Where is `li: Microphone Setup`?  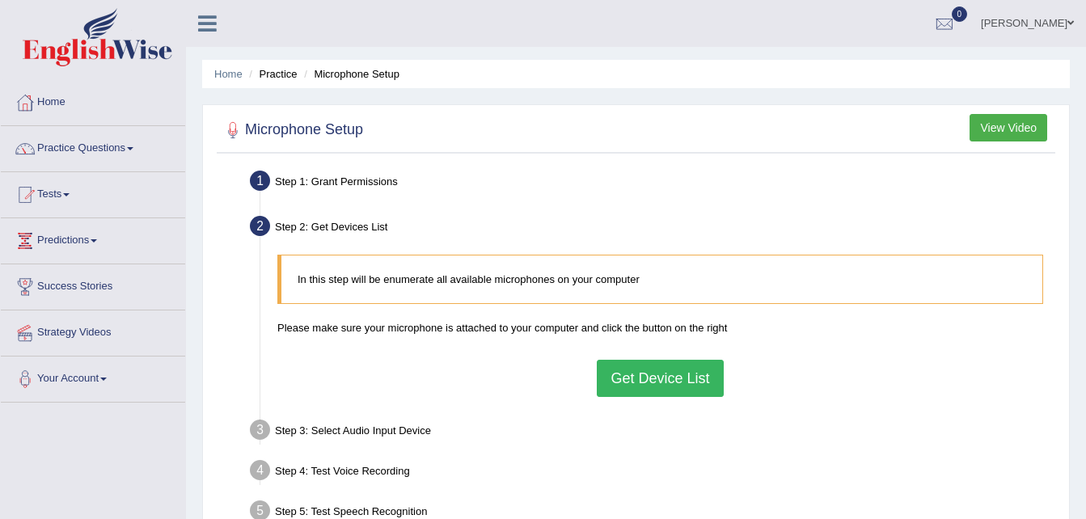
li: Microphone Setup is located at coordinates (349, 74).